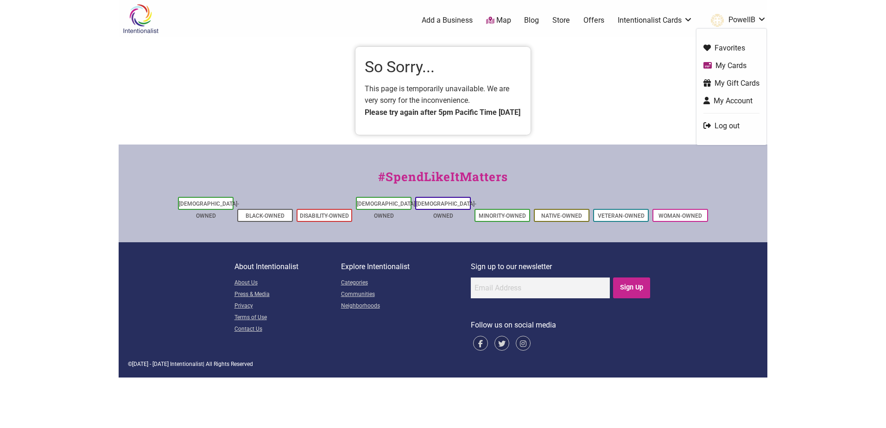 Image resolution: width=886 pixels, height=428 pixels. I want to click on img: Intentionalist, so click(140, 19).